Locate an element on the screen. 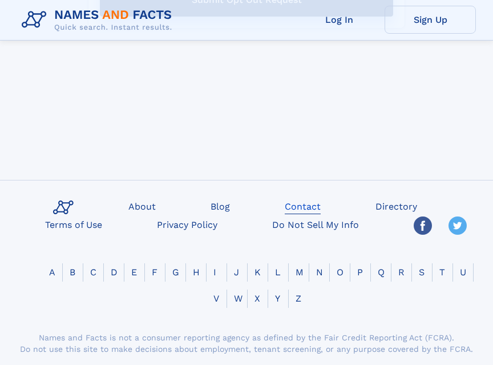 The height and width of the screenshot is (365, 493). a: B is located at coordinates (72, 272).